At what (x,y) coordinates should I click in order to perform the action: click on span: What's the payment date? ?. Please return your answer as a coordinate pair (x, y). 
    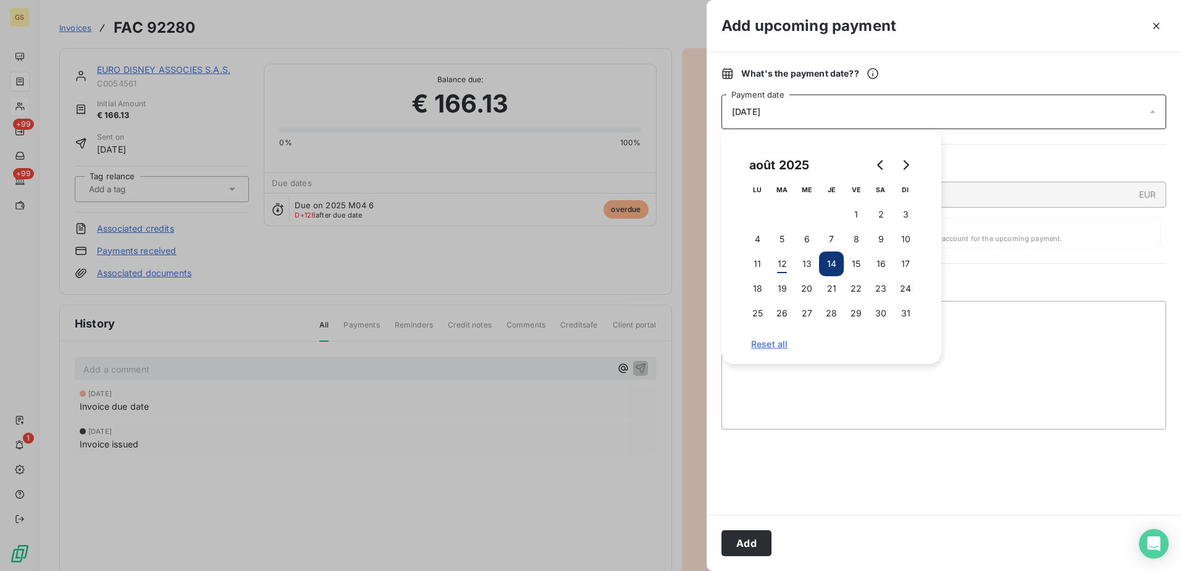
    Looking at the image, I should click on (810, 73).